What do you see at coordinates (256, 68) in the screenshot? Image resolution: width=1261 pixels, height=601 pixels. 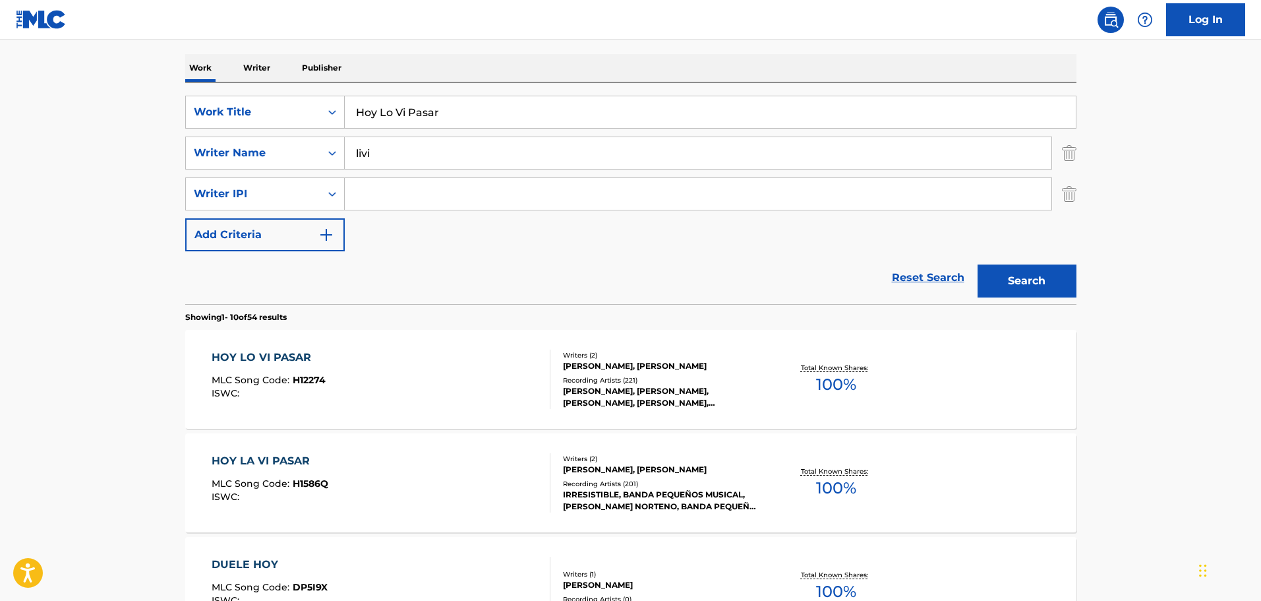 I see `p: Writer` at bounding box center [256, 68].